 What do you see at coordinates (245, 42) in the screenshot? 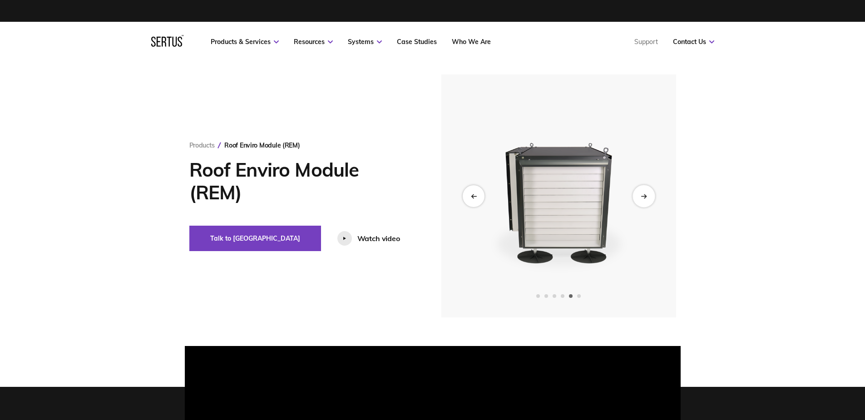
I see `a: Products & Services` at bounding box center [245, 42].